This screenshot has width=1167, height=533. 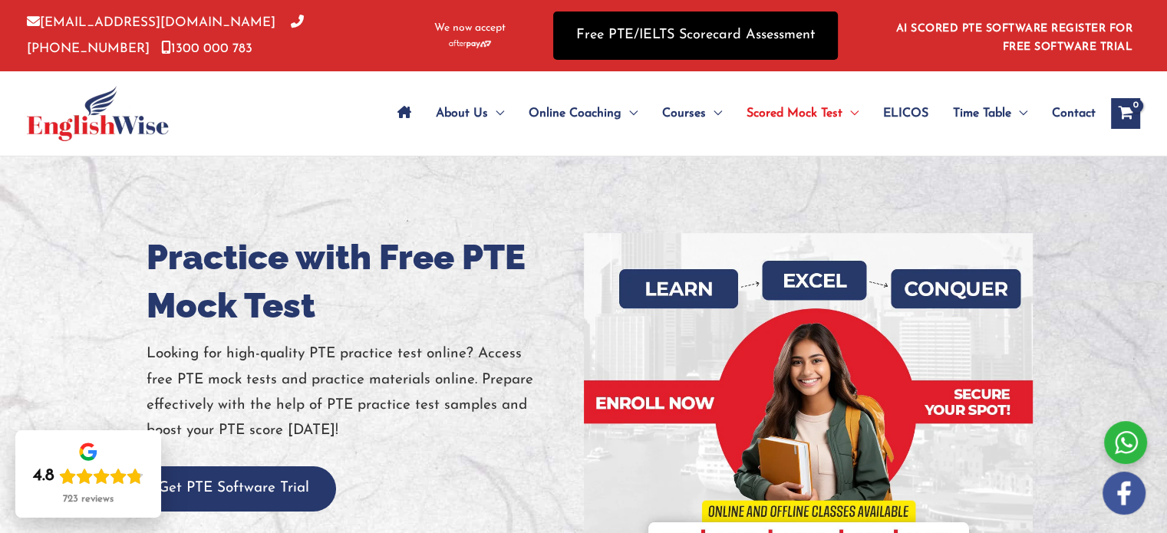 I want to click on span: Online Coaching, so click(x=575, y=114).